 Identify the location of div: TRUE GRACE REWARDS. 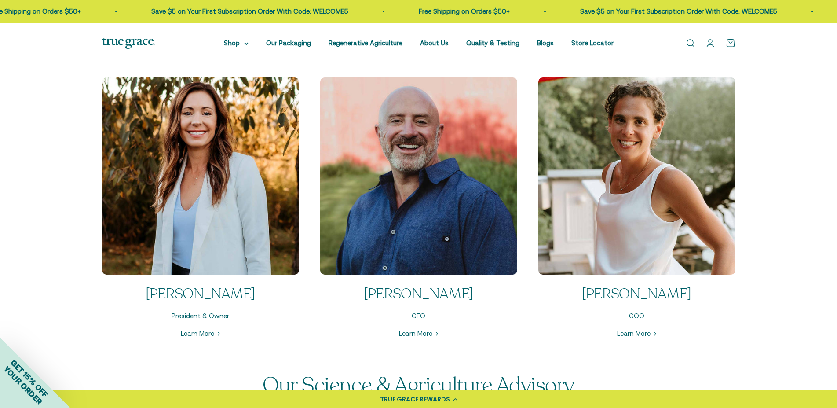
(415, 399).